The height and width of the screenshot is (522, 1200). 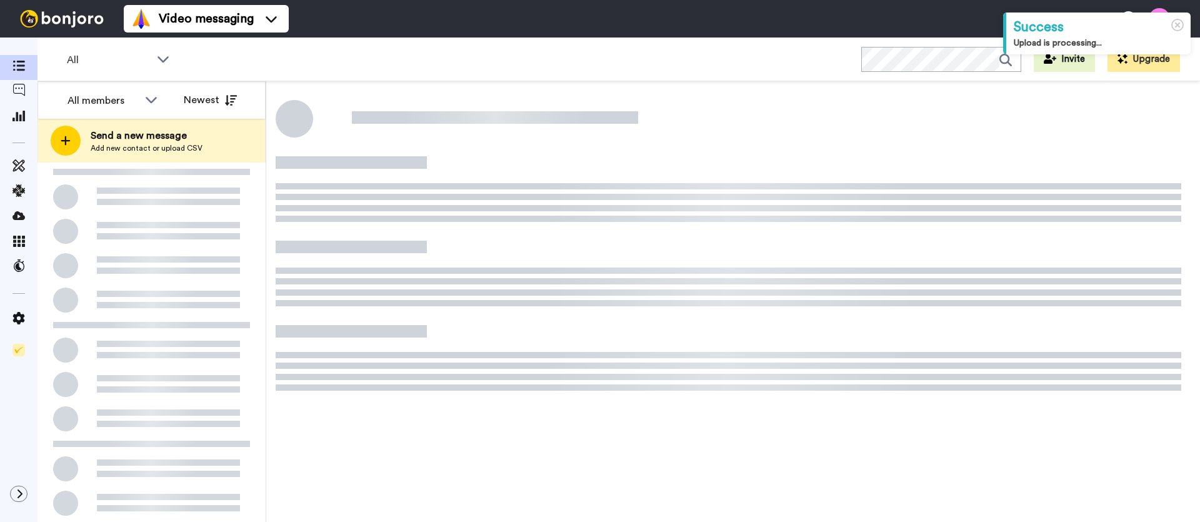 What do you see at coordinates (141, 19) in the screenshot?
I see `img: vm-color.svg` at bounding box center [141, 19].